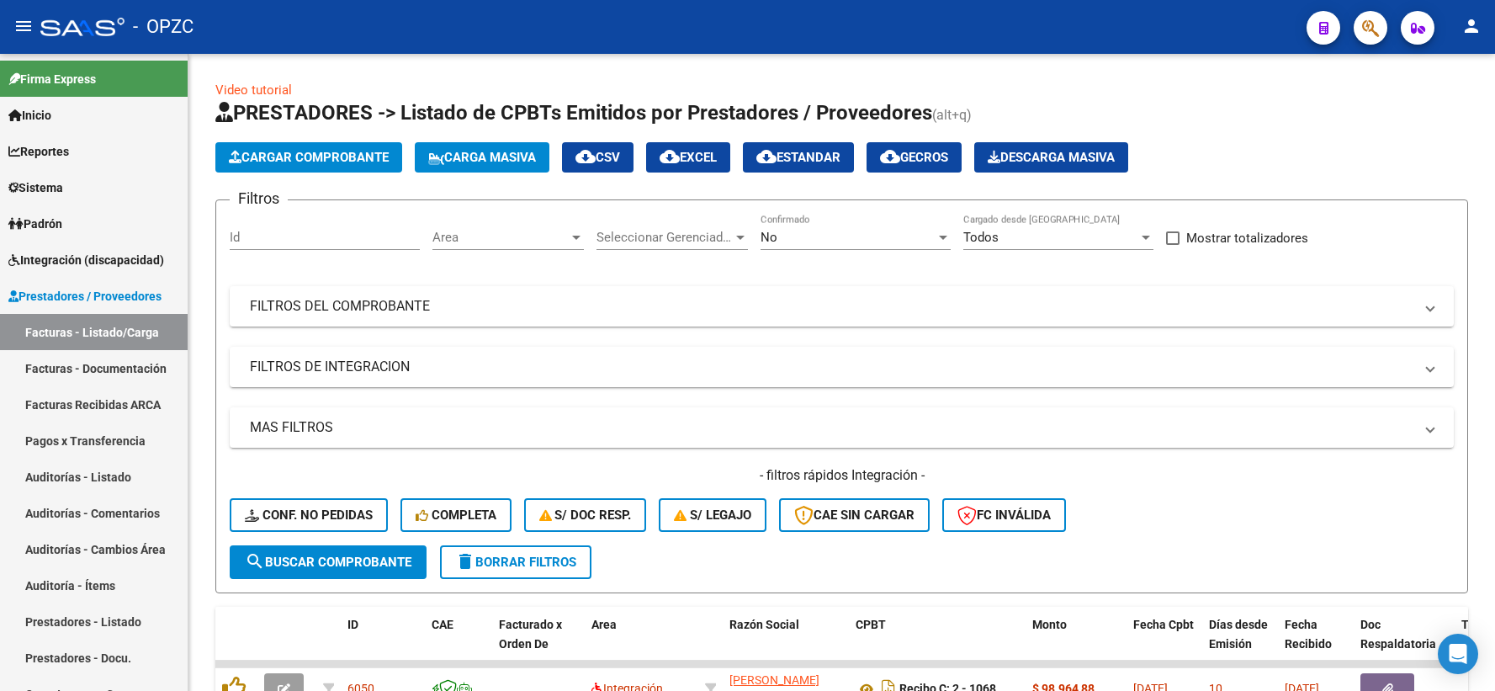  What do you see at coordinates (39, 151) in the screenshot?
I see `span: Reportes` at bounding box center [39, 151].